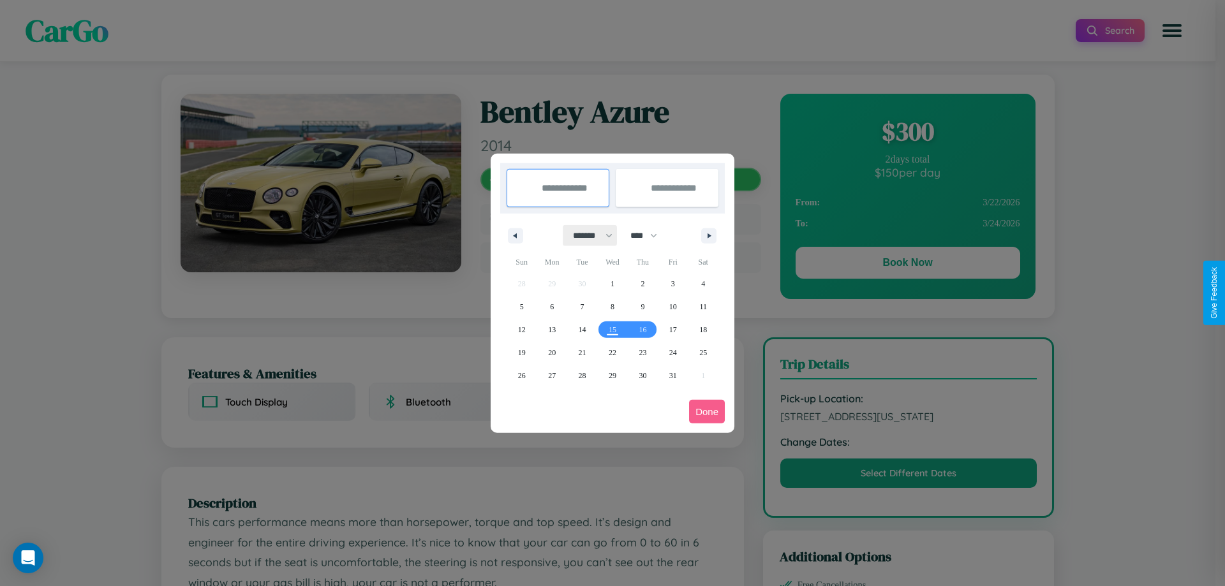 This screenshot has height=586, width=1225. I want to click on button: 29, so click(612, 376).